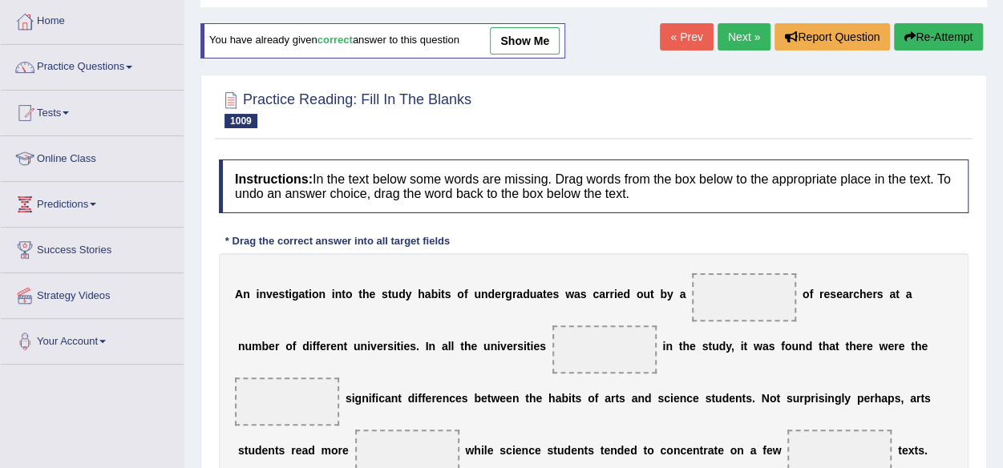 Image resolution: width=1003 pixels, height=468 pixels. What do you see at coordinates (273, 179) in the screenshot?
I see `b: Instructions:` at bounding box center [273, 179].